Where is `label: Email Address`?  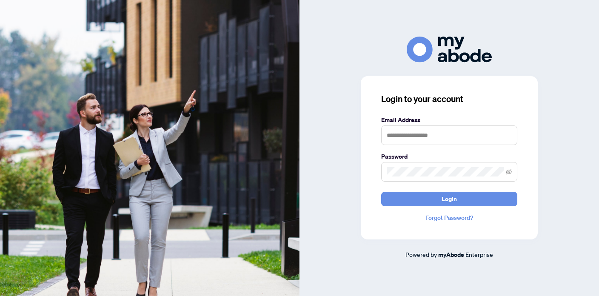 label: Email Address is located at coordinates (449, 120).